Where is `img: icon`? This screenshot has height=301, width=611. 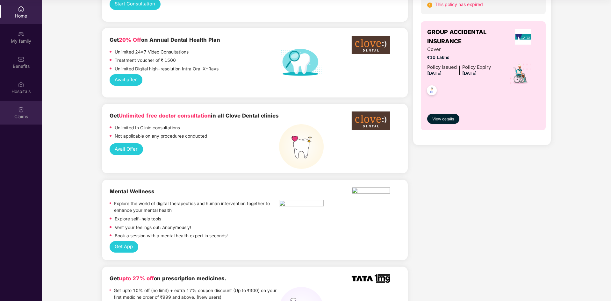 img: icon is located at coordinates (520, 74).